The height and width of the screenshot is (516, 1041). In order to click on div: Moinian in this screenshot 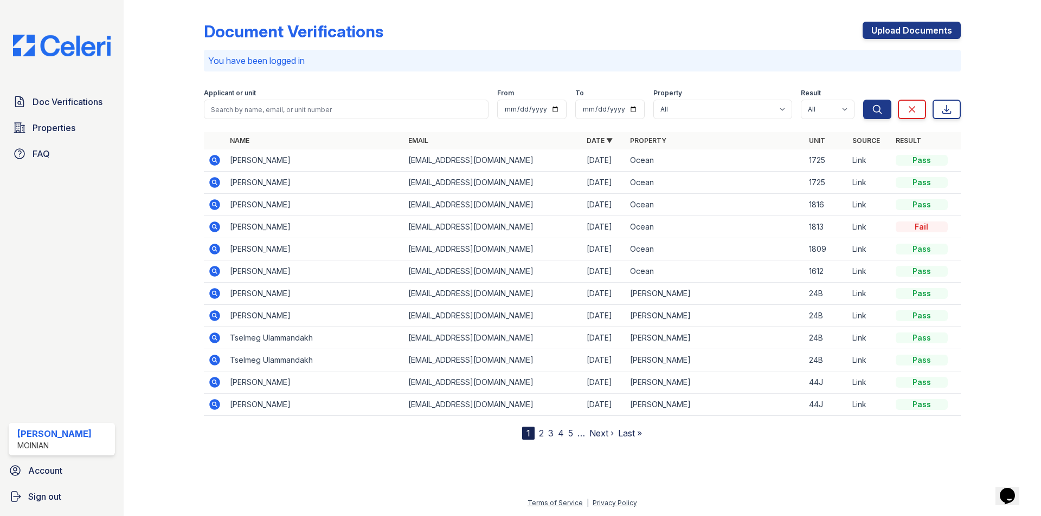, I will do `click(54, 446)`.